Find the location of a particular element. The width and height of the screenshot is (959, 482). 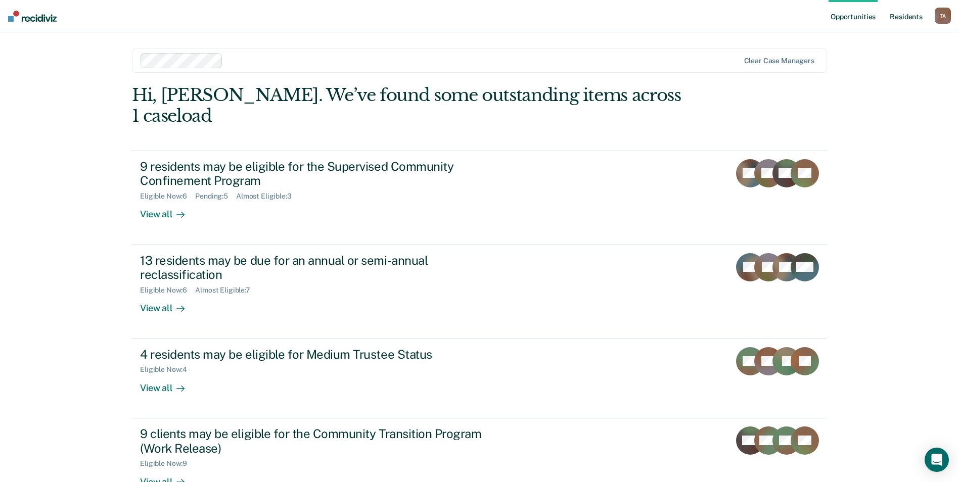

a: 9 residents may be eligible for the Supervised Community Confinement ProgramEligible Now:6Pending... is located at coordinates (479, 198).